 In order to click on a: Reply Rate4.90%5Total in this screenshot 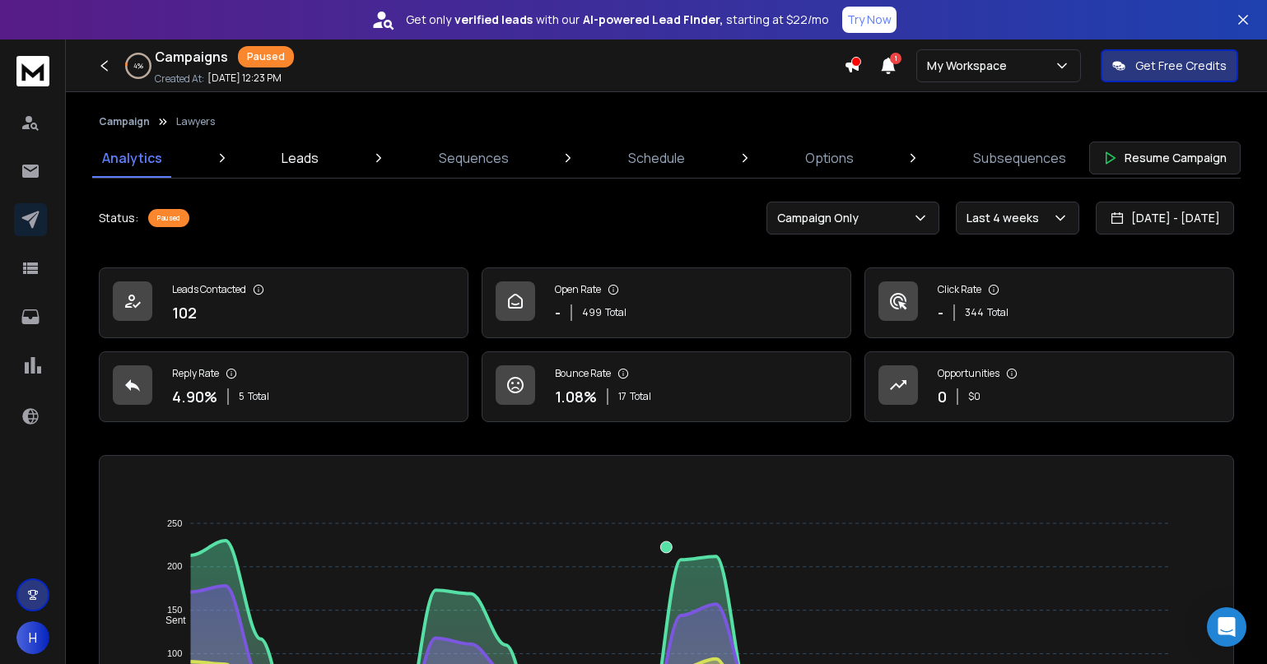, I will do `click(283, 387)`.